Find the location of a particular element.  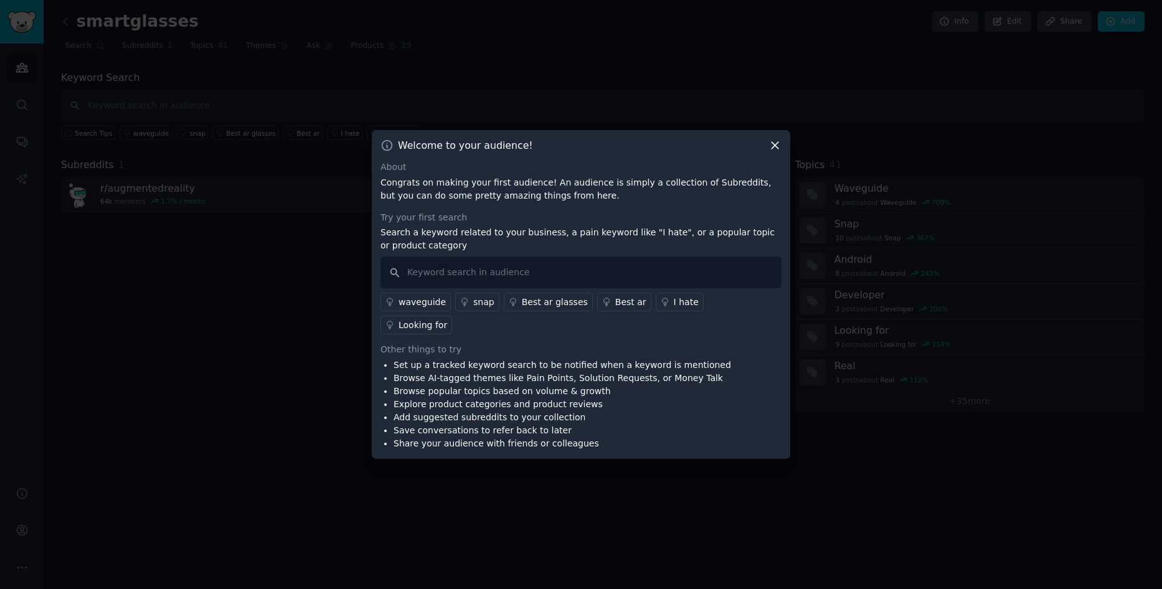

p: Search a keyword related to your business, a pain keyword like "I hate", or a popular topic or pr... is located at coordinates (581, 239).